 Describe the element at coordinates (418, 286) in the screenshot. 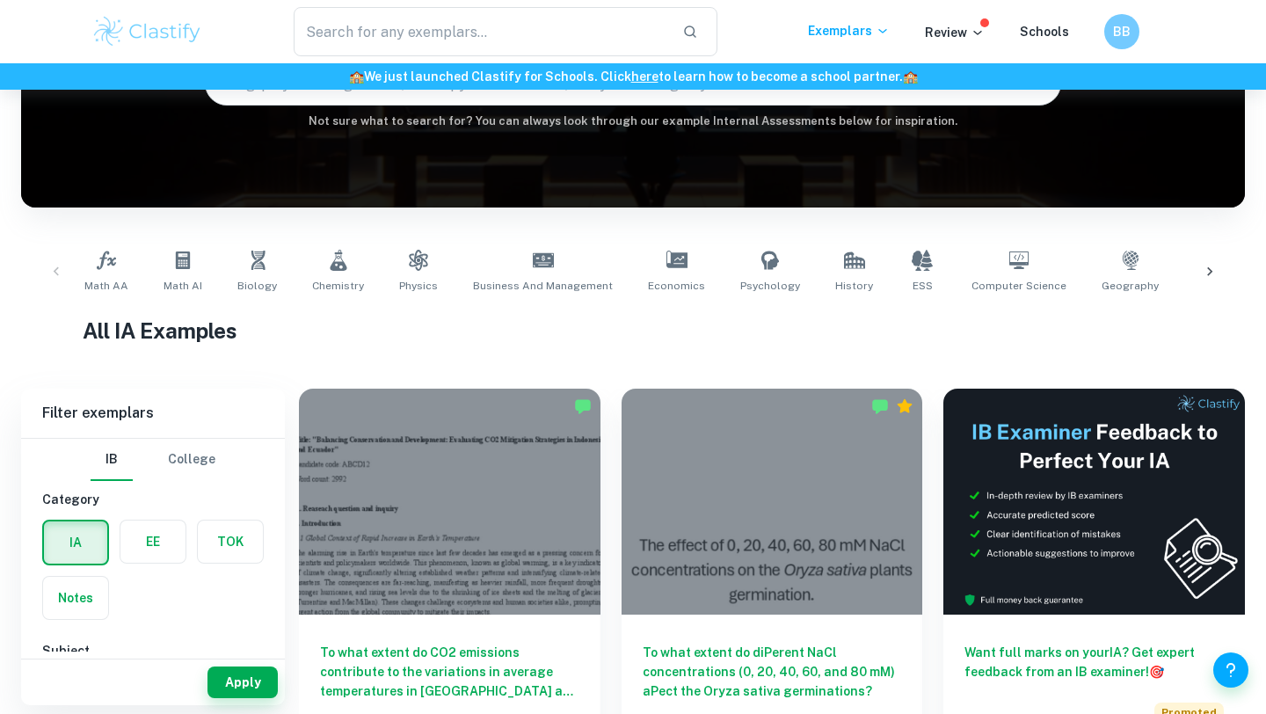

I see `span: Physics` at that location.